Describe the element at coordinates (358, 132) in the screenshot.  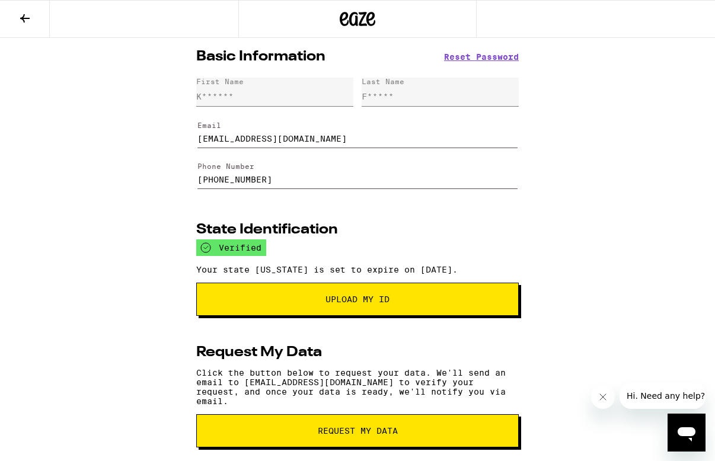
I see `form: Edit Email Address` at that location.